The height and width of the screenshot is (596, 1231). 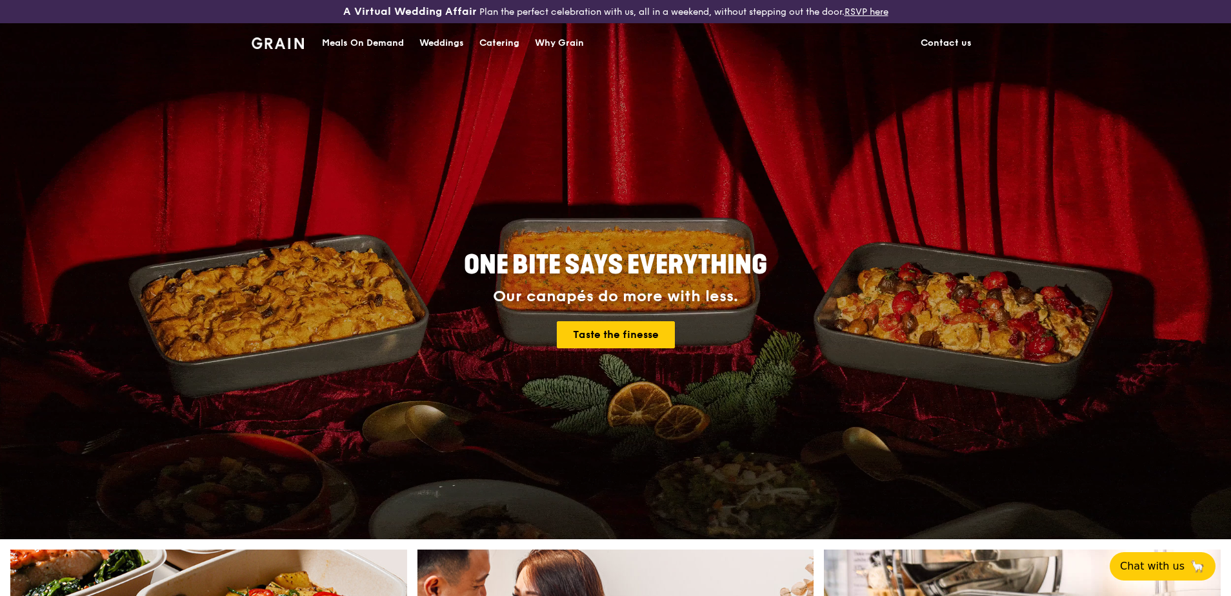 What do you see at coordinates (1162, 566) in the screenshot?
I see `button: Chat with us🦙` at bounding box center [1162, 566].